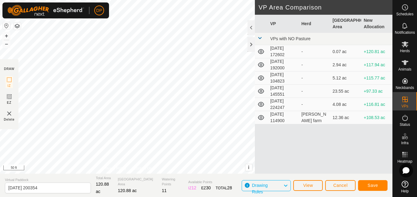 The image size is (417, 197). Describe the element at coordinates (172, 182) in the screenshot. I see `span: Watering Points` at that location.